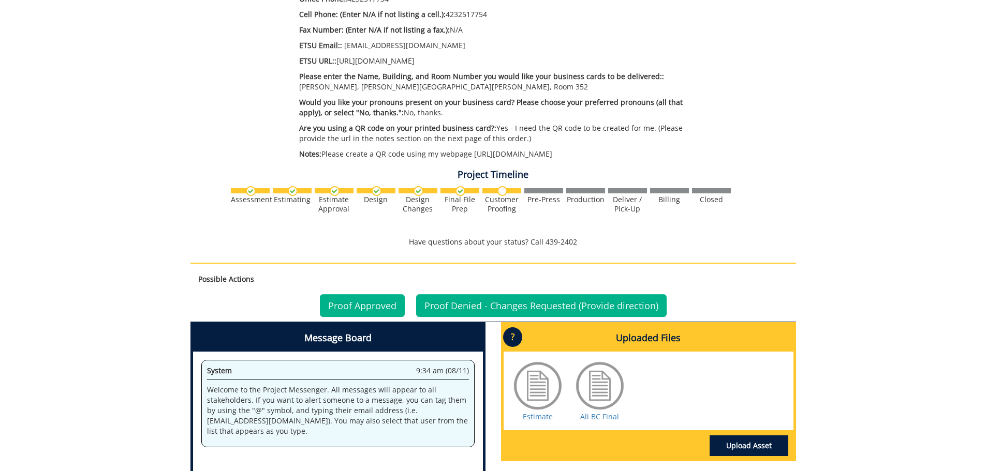 This screenshot has width=986, height=471. What do you see at coordinates (599, 417) in the screenshot?
I see `a: Ali BC Final` at bounding box center [599, 417].